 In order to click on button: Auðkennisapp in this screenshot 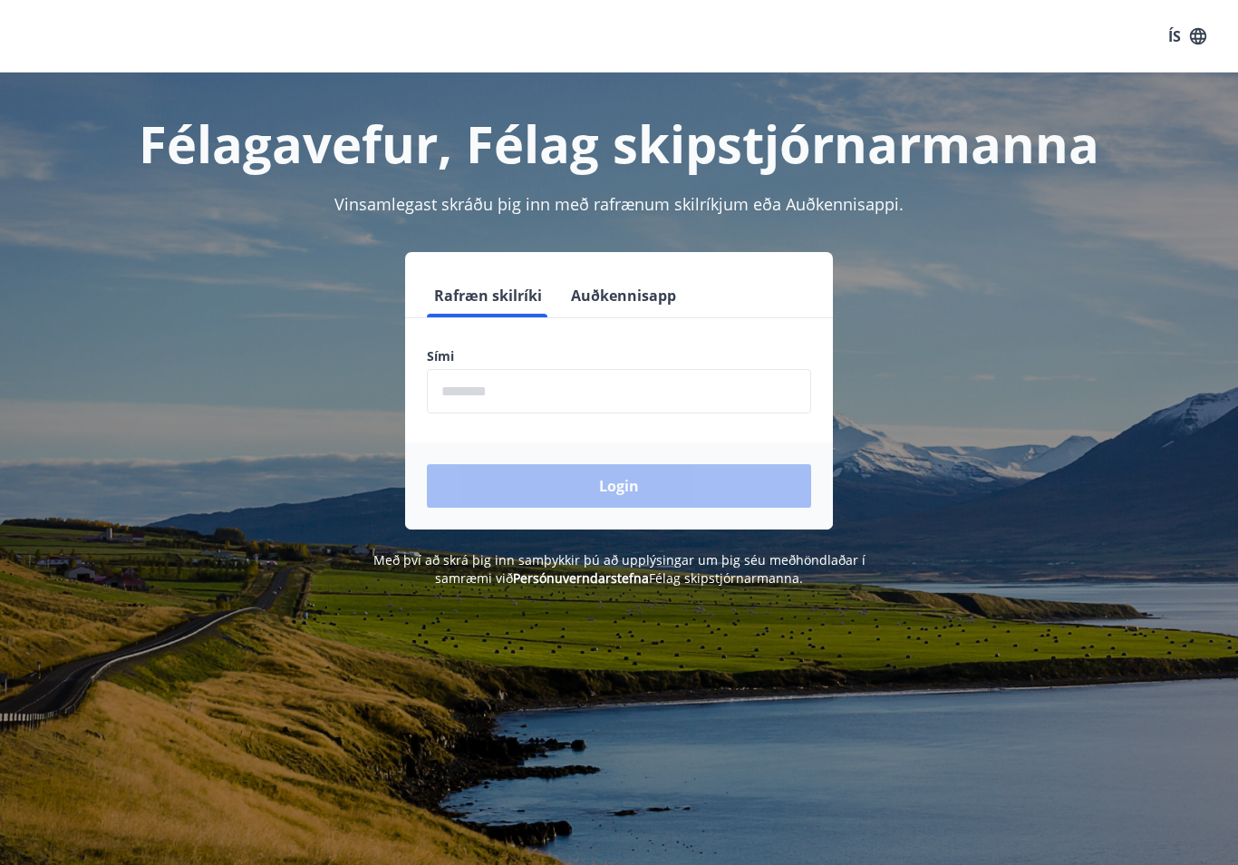, I will do `click(624, 296)`.